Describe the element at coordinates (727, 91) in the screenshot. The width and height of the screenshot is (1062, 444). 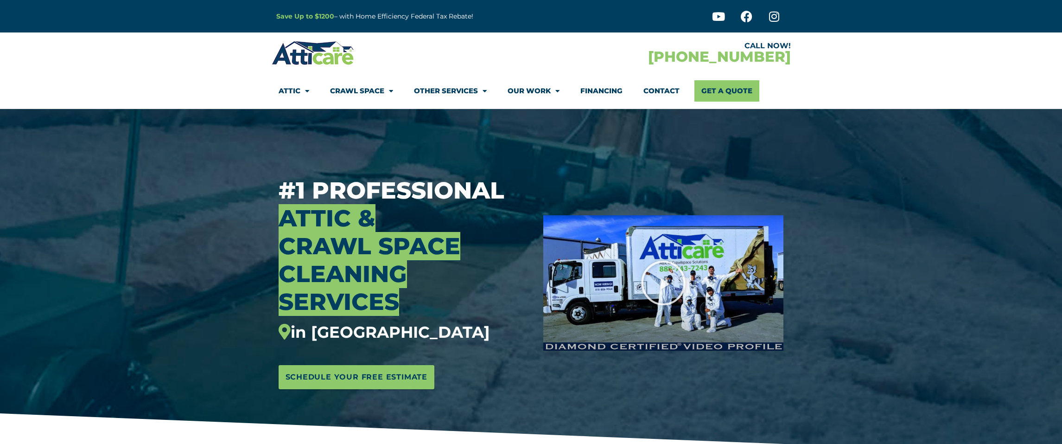
I see `a: Get A Quote` at that location.